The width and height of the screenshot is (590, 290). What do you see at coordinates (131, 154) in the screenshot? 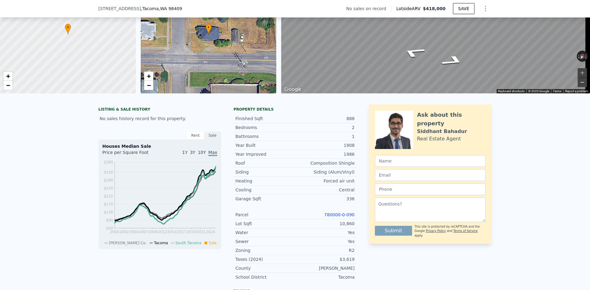
I see `div: Price per Square Foot` at bounding box center [131, 154].